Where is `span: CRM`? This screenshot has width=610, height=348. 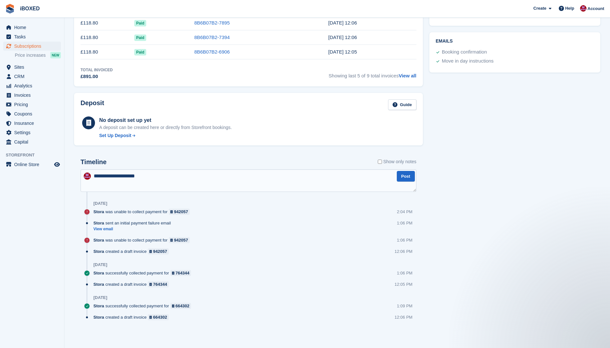
span: CRM is located at coordinates (33, 76).